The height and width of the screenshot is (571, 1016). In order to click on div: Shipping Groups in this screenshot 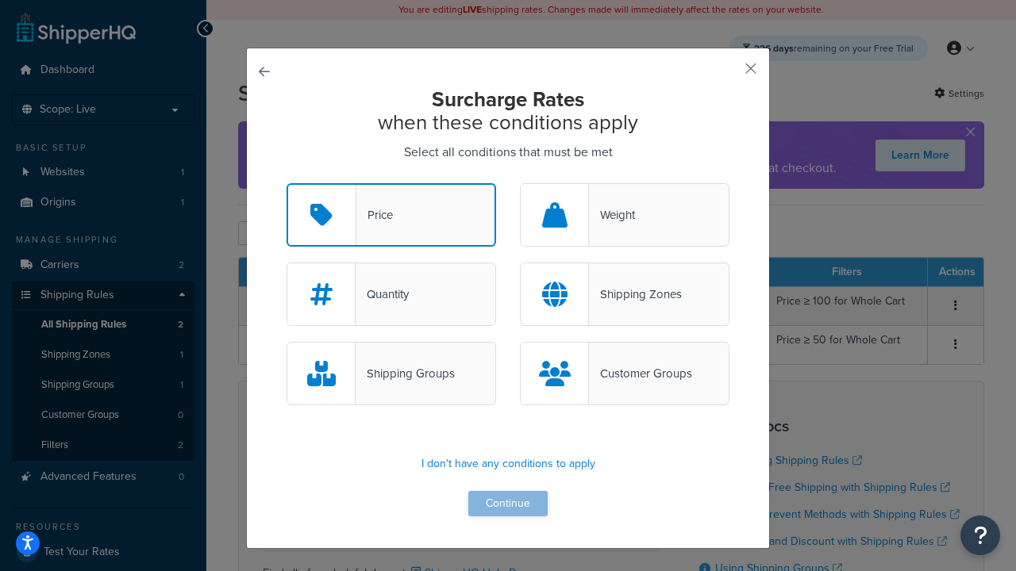, I will do `click(405, 374)`.